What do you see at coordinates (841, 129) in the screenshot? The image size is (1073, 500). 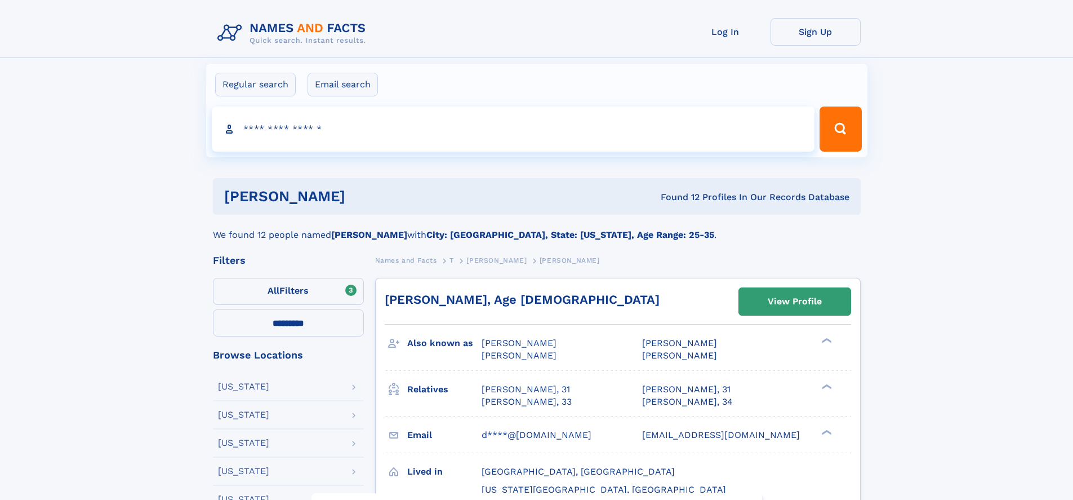 I see `button: Search Button` at bounding box center [841, 129].